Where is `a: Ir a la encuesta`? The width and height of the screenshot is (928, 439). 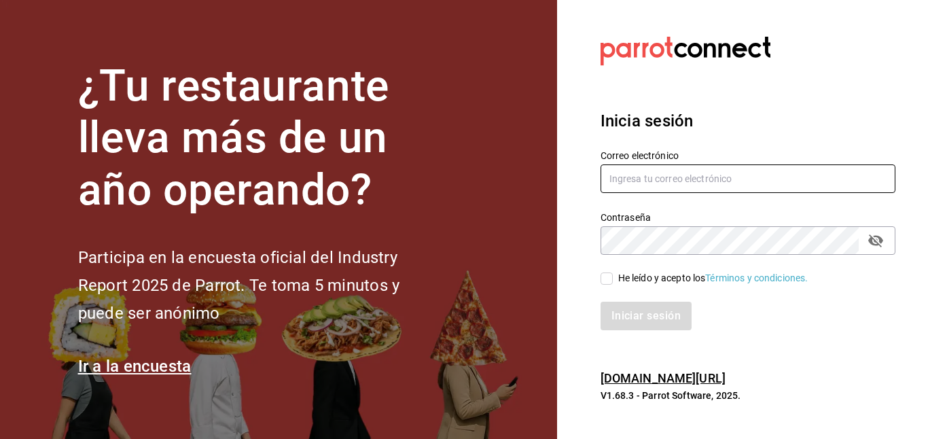 a: Ir a la encuesta is located at coordinates (134, 366).